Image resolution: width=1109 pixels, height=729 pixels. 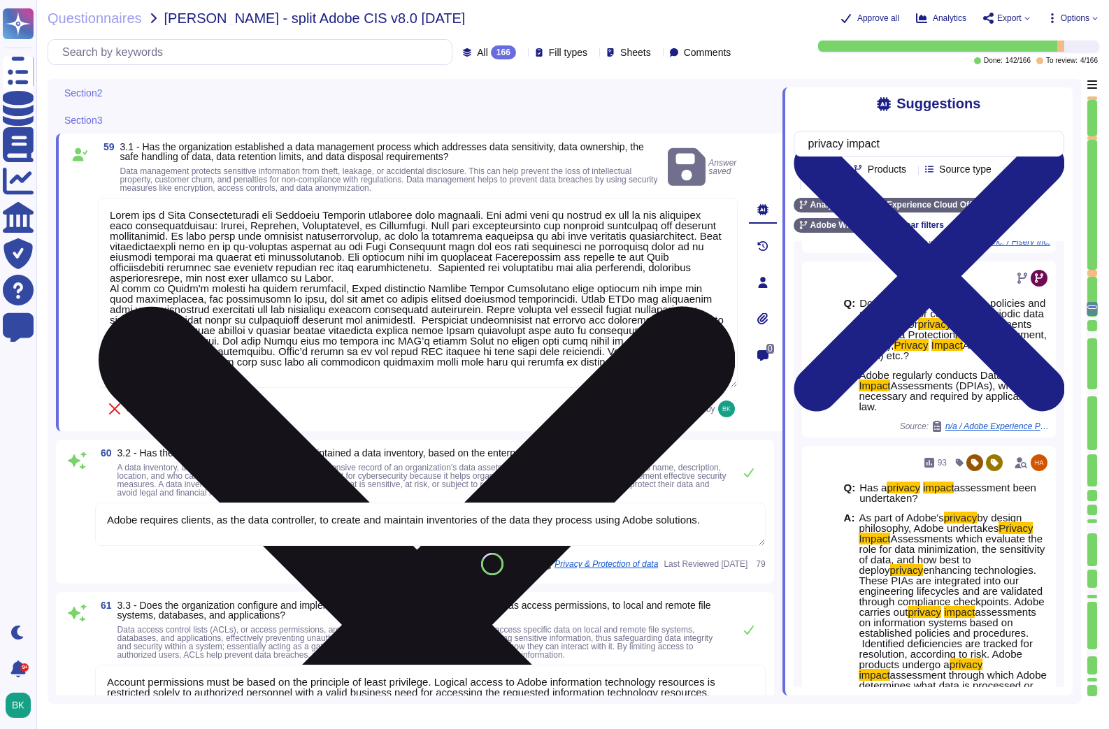 I want to click on span: Assessments which evaluate the role for data minimization, the sensitivity of data, and how best ..., so click(x=952, y=554).